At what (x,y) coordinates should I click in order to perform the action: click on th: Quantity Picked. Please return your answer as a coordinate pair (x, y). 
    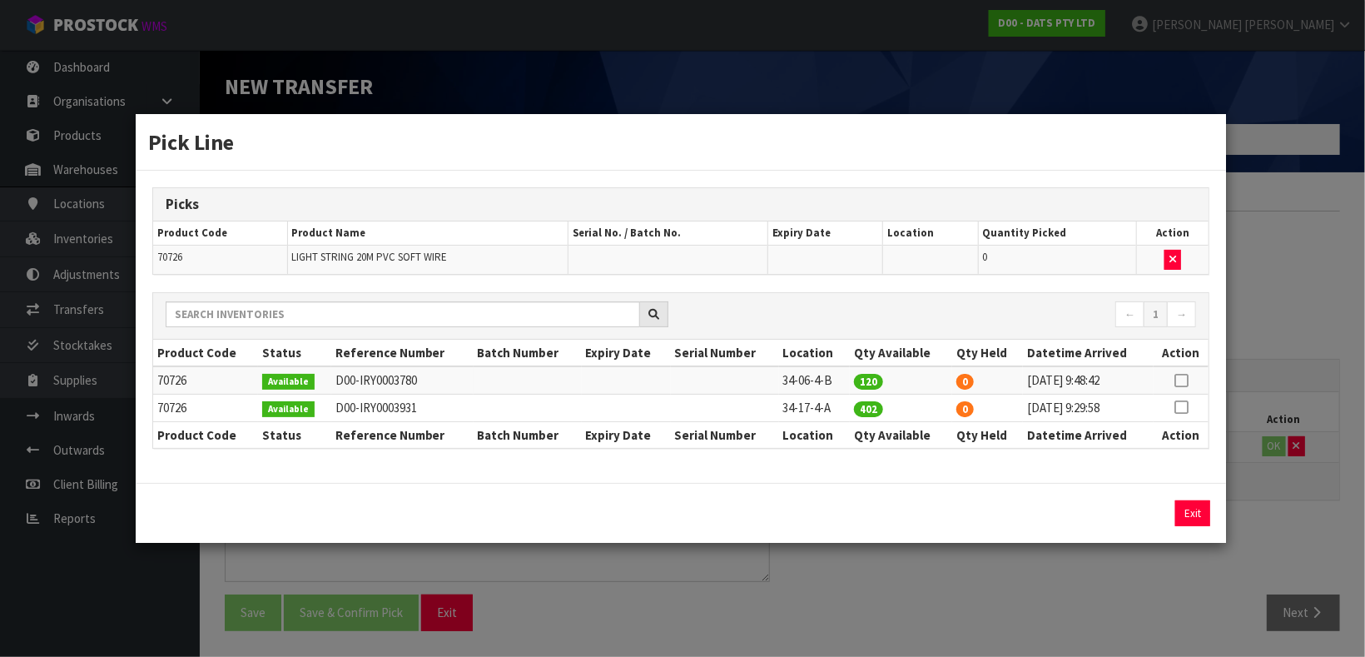
    Looking at the image, I should click on (1057, 233).